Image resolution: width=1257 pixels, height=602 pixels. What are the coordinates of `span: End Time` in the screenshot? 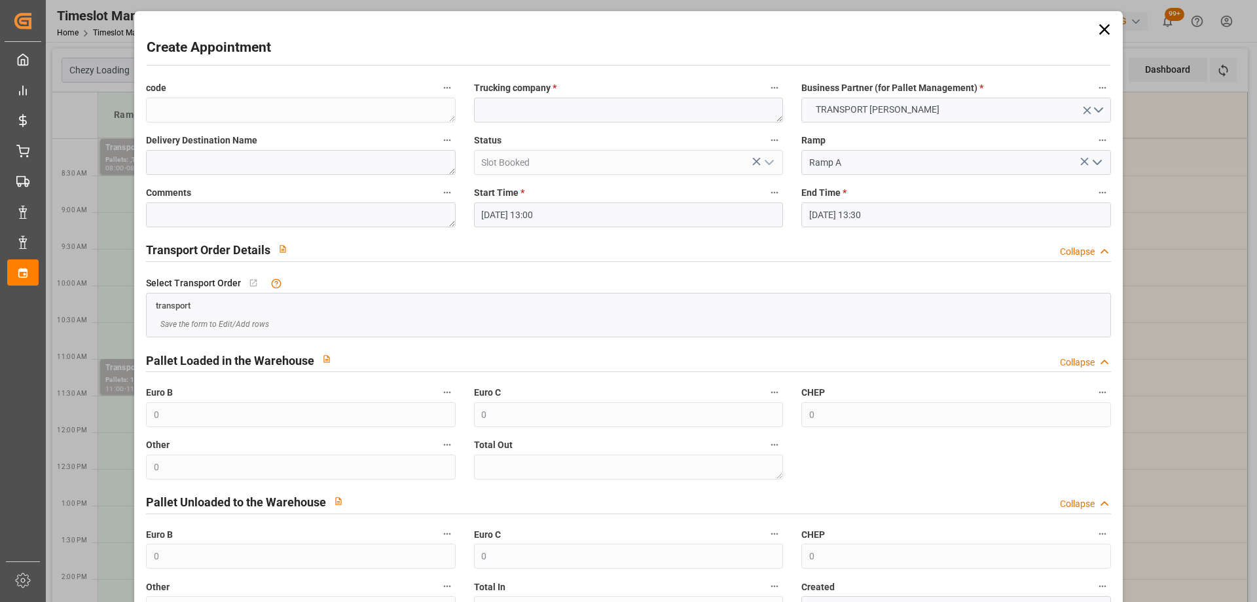 It's located at (823, 192).